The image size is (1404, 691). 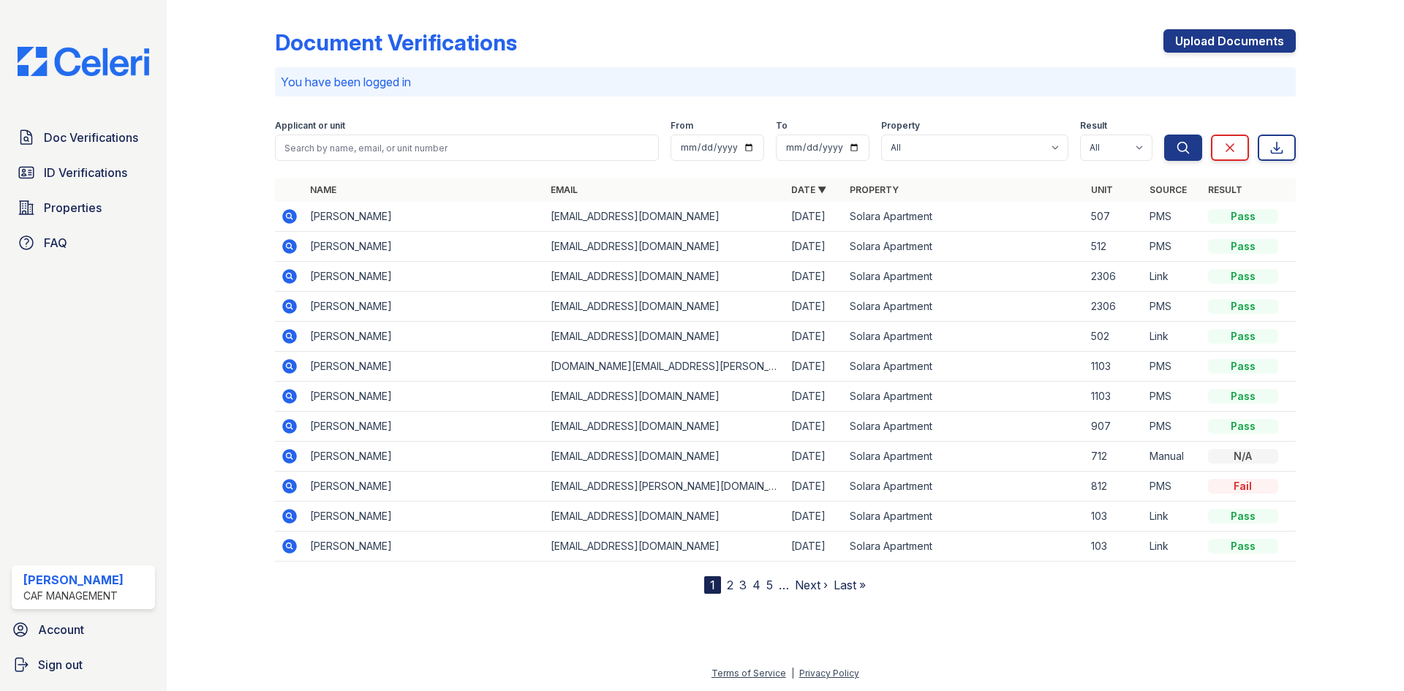 What do you see at coordinates (749, 673) in the screenshot?
I see `a: Terms of Service` at bounding box center [749, 673].